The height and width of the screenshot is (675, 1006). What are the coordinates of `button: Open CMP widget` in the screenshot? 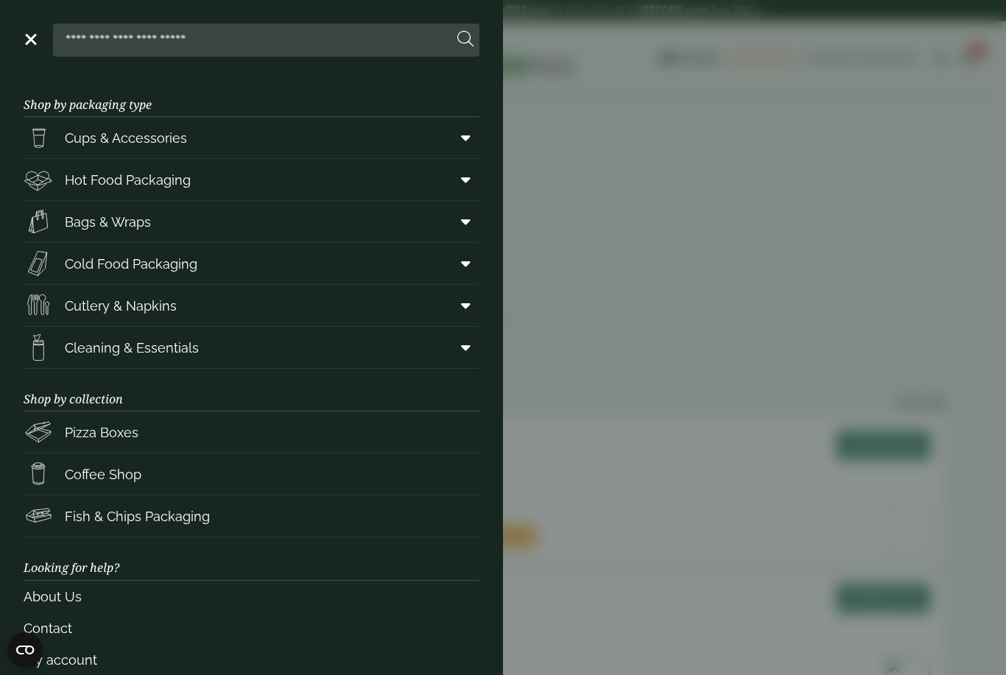 It's located at (25, 650).